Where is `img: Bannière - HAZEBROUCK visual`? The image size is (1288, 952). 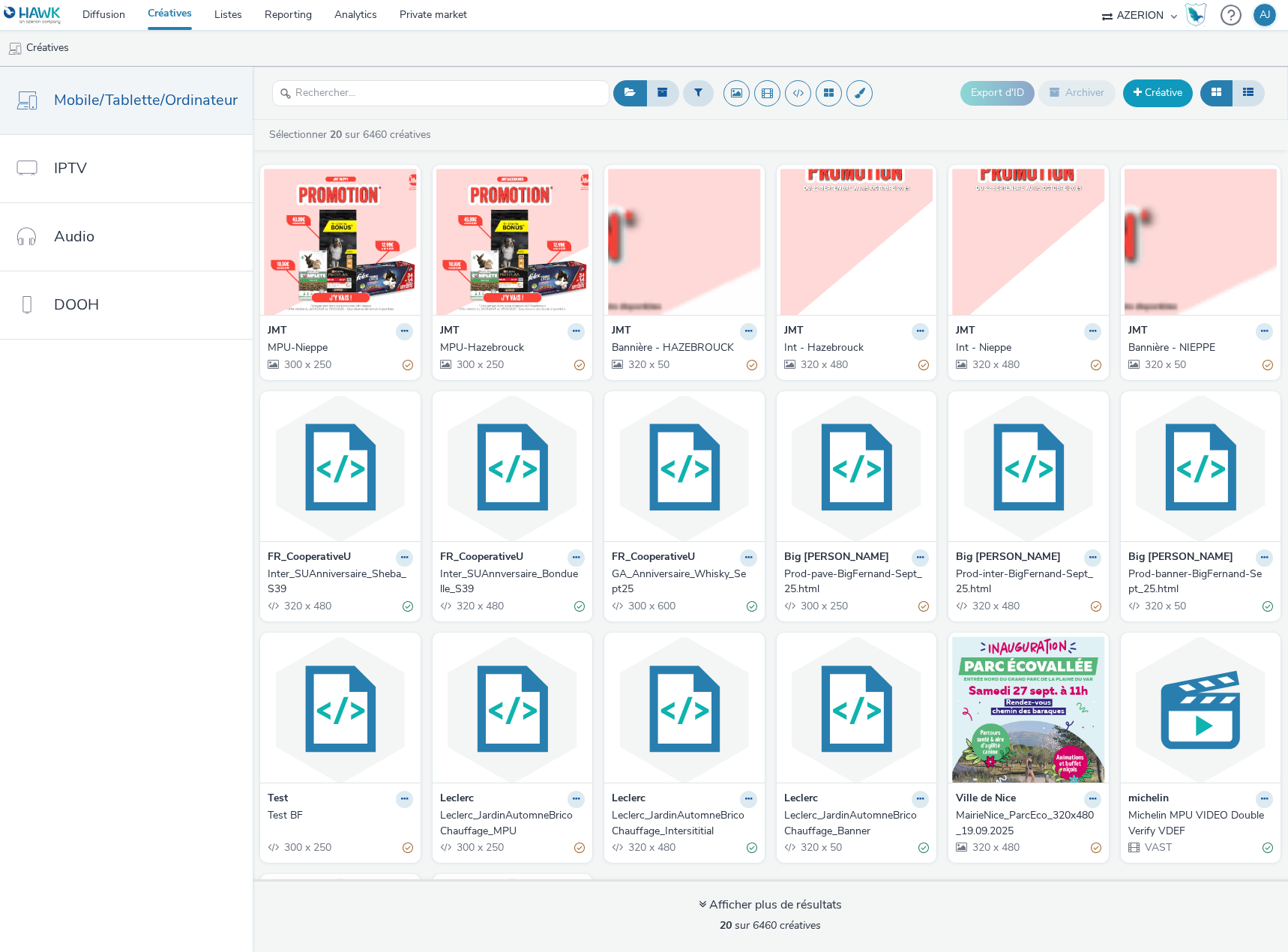
img: Bannière - HAZEBROUCK visual is located at coordinates (684, 241).